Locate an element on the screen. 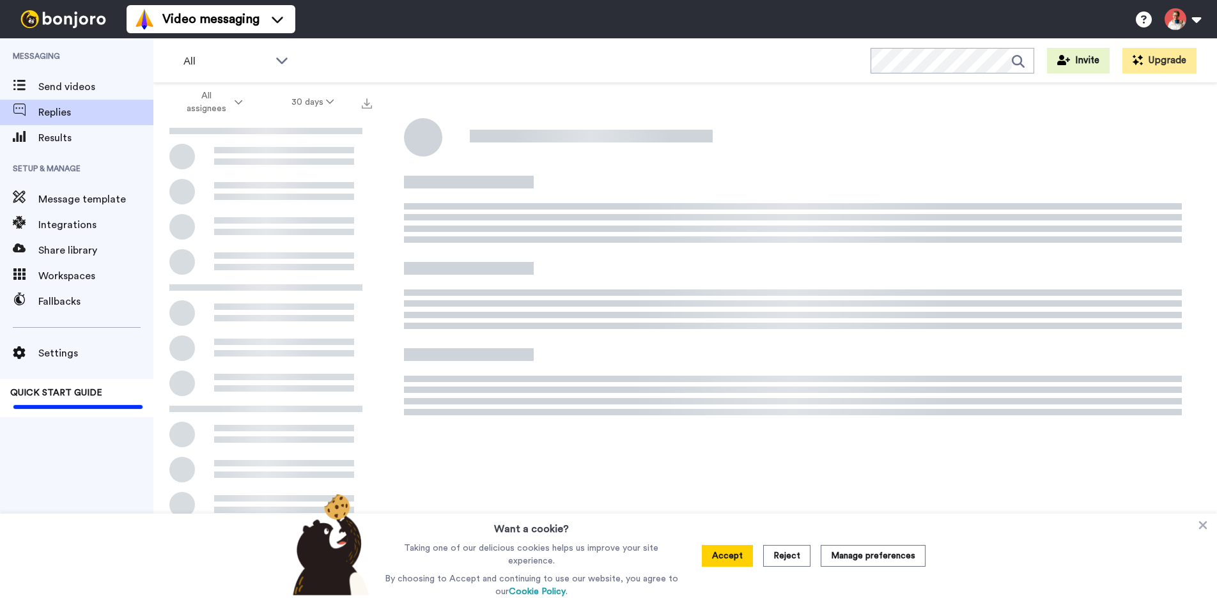 This screenshot has width=1217, height=598. span: Settings is located at coordinates (96, 353).